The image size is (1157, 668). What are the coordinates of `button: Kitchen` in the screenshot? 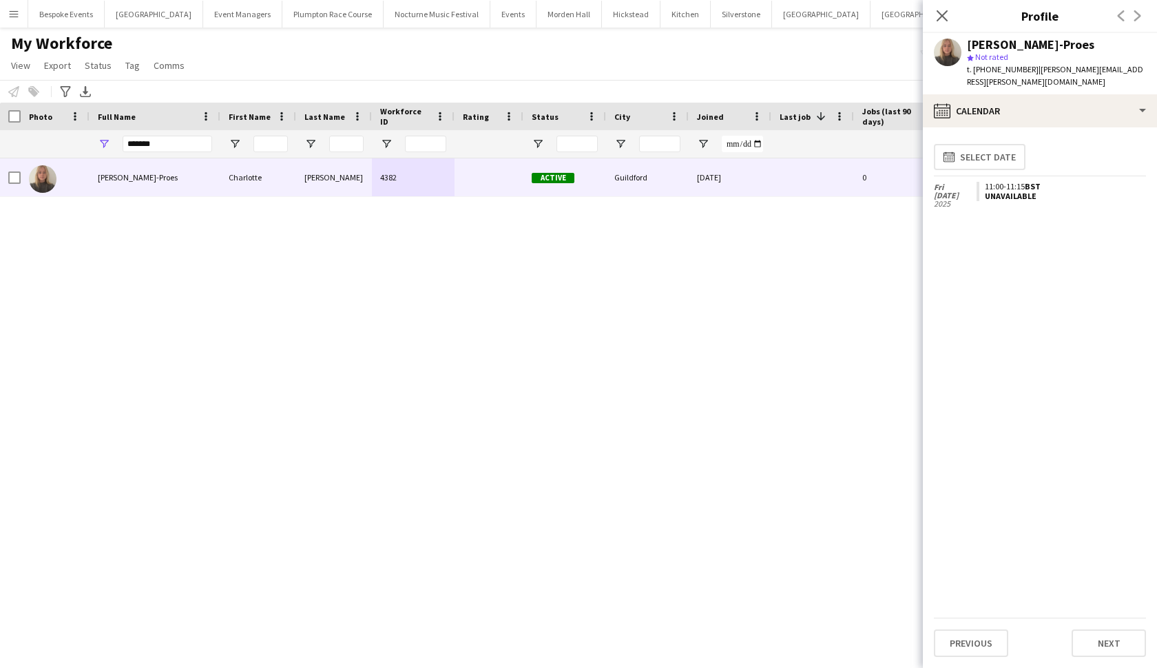 It's located at (685, 14).